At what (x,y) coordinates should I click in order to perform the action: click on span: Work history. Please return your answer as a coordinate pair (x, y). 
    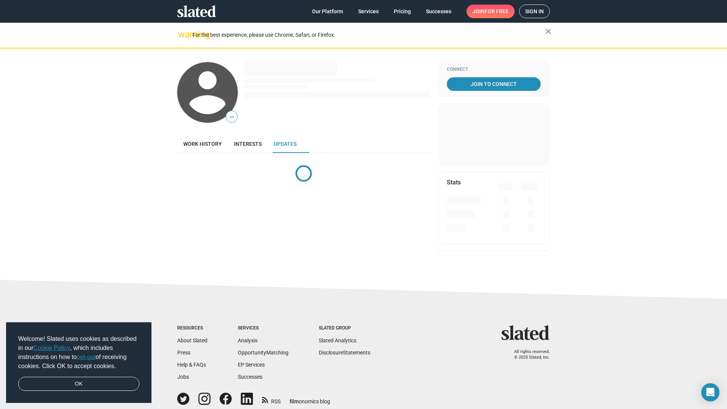
    Looking at the image, I should click on (203, 144).